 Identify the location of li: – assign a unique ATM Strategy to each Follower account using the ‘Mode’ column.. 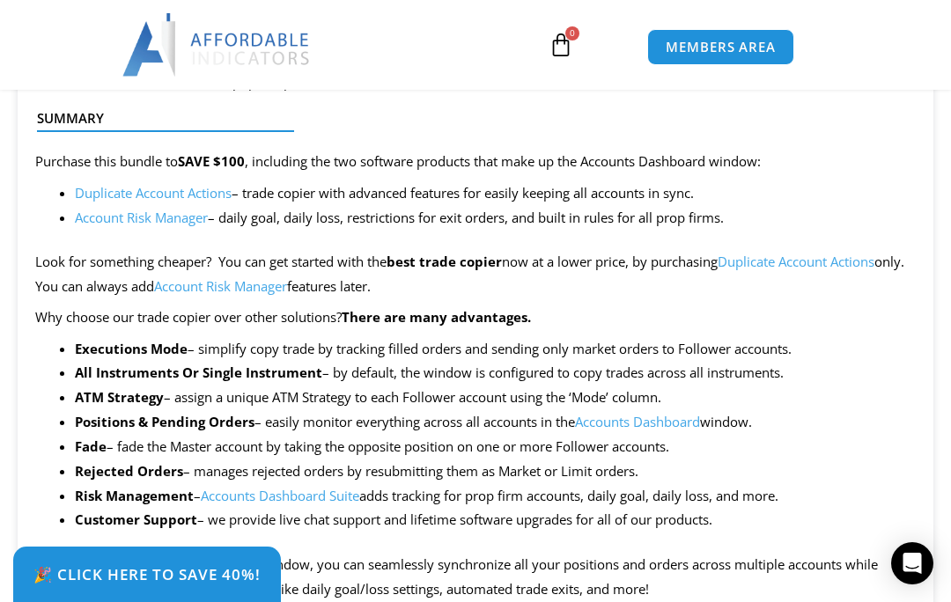
(495, 398).